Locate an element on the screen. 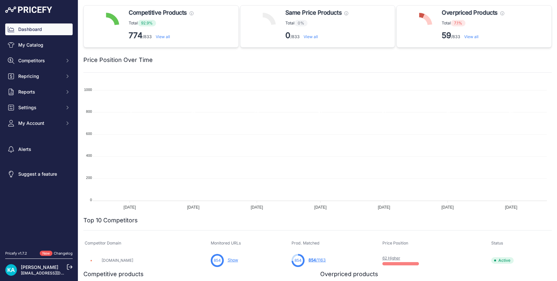 Image resolution: width=557 pixels, height=281 pixels. h2: Overpriced products is located at coordinates (349, 274).